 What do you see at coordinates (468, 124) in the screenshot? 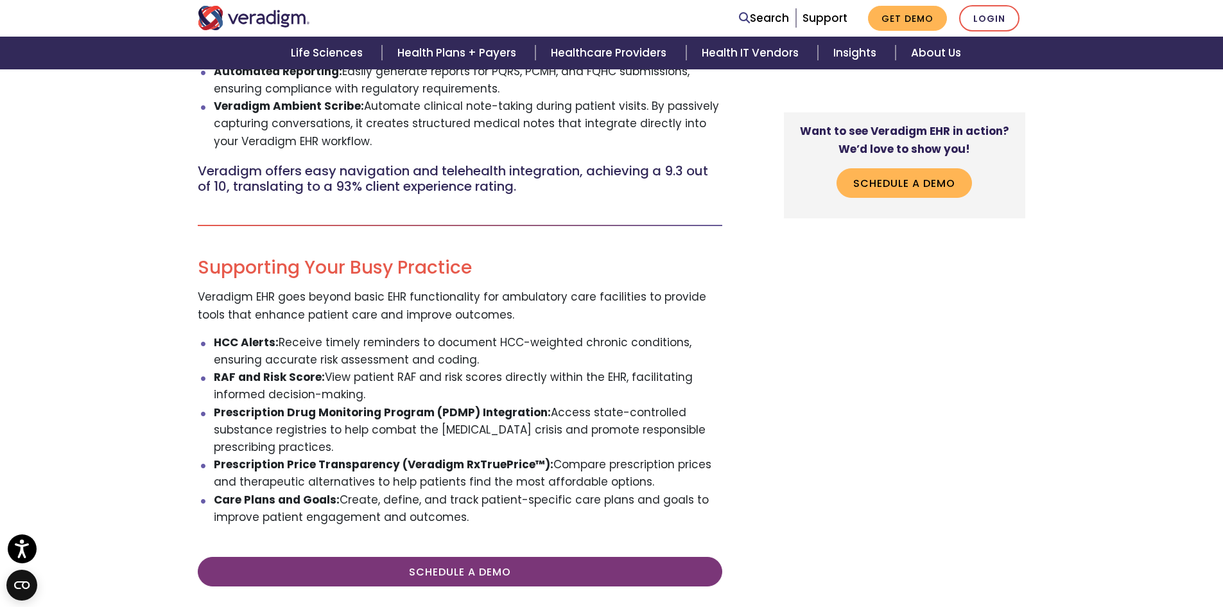
I see `li: Automate clinical note-taking during patient visits. By passively capturing conversations, it cre...` at bounding box center [468, 124].